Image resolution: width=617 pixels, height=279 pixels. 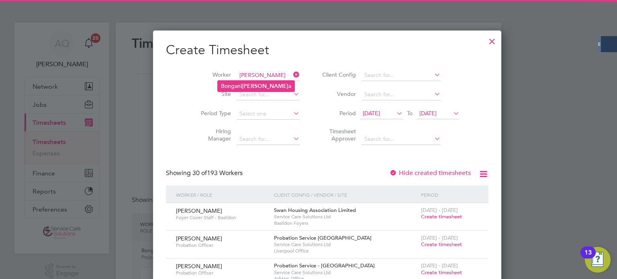 What do you see at coordinates (223, 195) in the screenshot?
I see `div: Worker / Role` at bounding box center [223, 195].